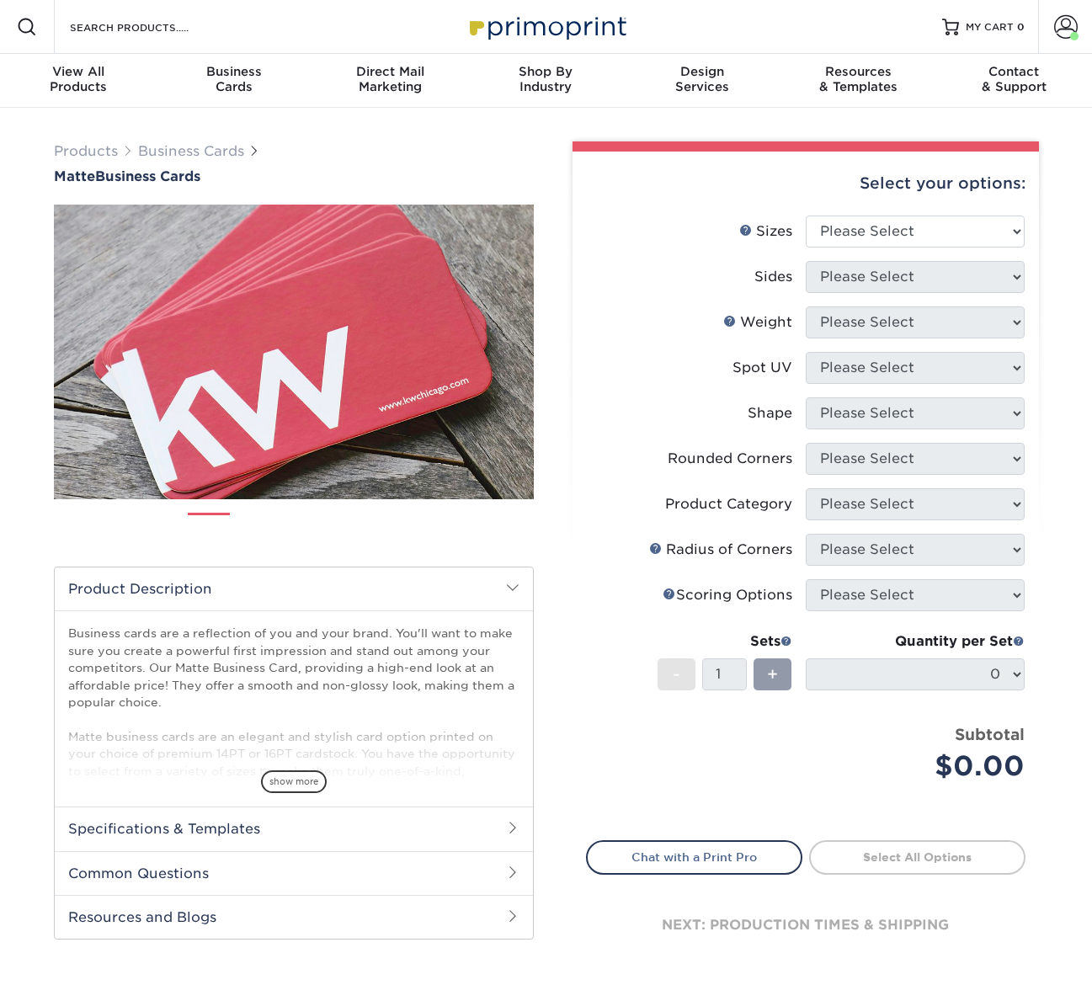 Image resolution: width=1092 pixels, height=1001 pixels. Describe the element at coordinates (545, 81) in the screenshot. I see `a: Shop ByIndustry` at that location.